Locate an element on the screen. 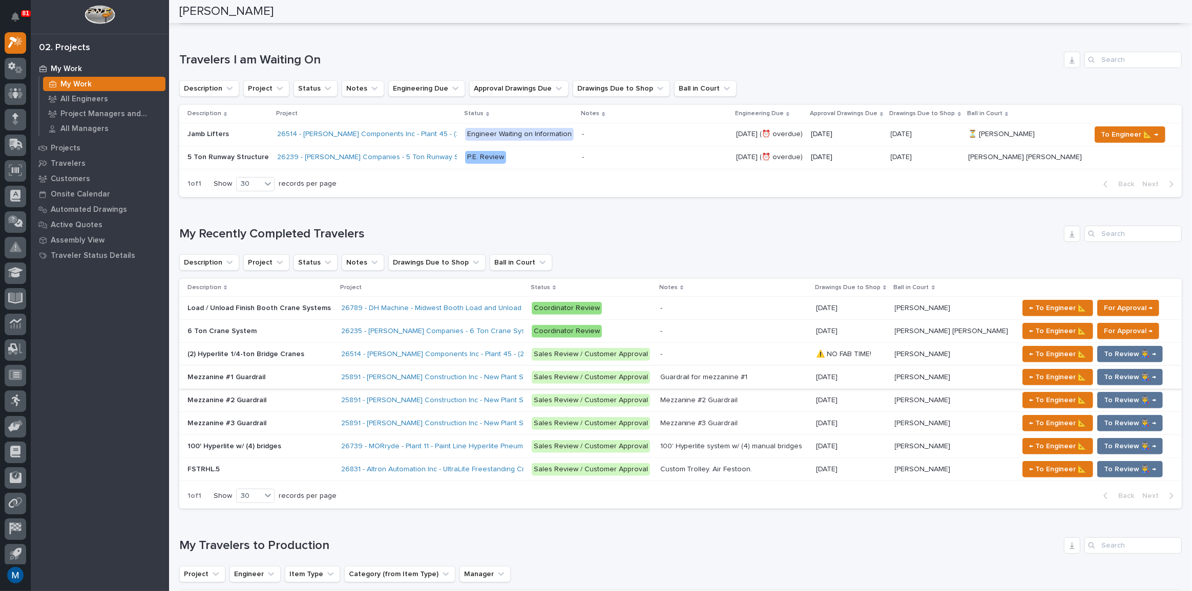 The height and width of the screenshot is (591, 1192). tr: 100' Hyperlite w/ (4) bridges100' Hyperlite w/ (4) bridges 26739 - MORryde - Plant 11 - Paint Lin... is located at coordinates (680, 447).